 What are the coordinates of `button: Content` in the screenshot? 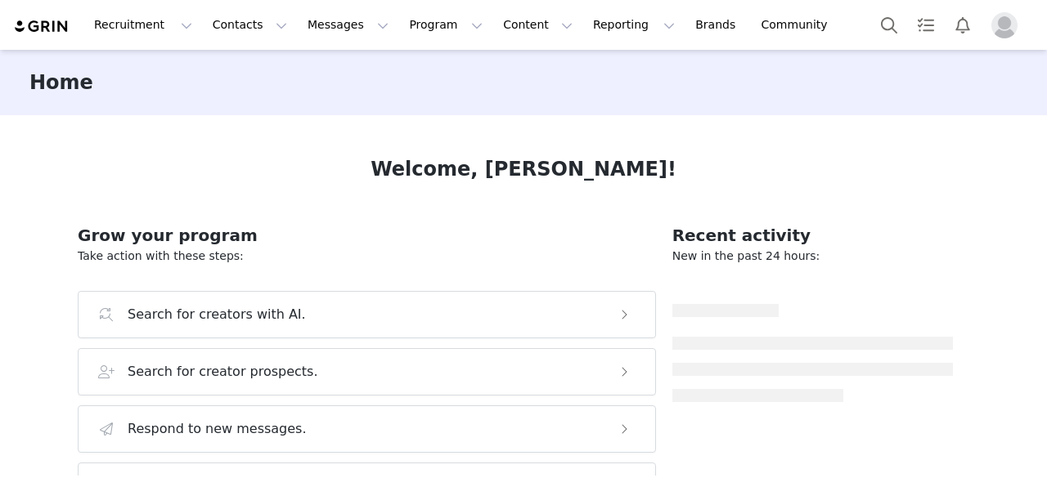 It's located at (537, 25).